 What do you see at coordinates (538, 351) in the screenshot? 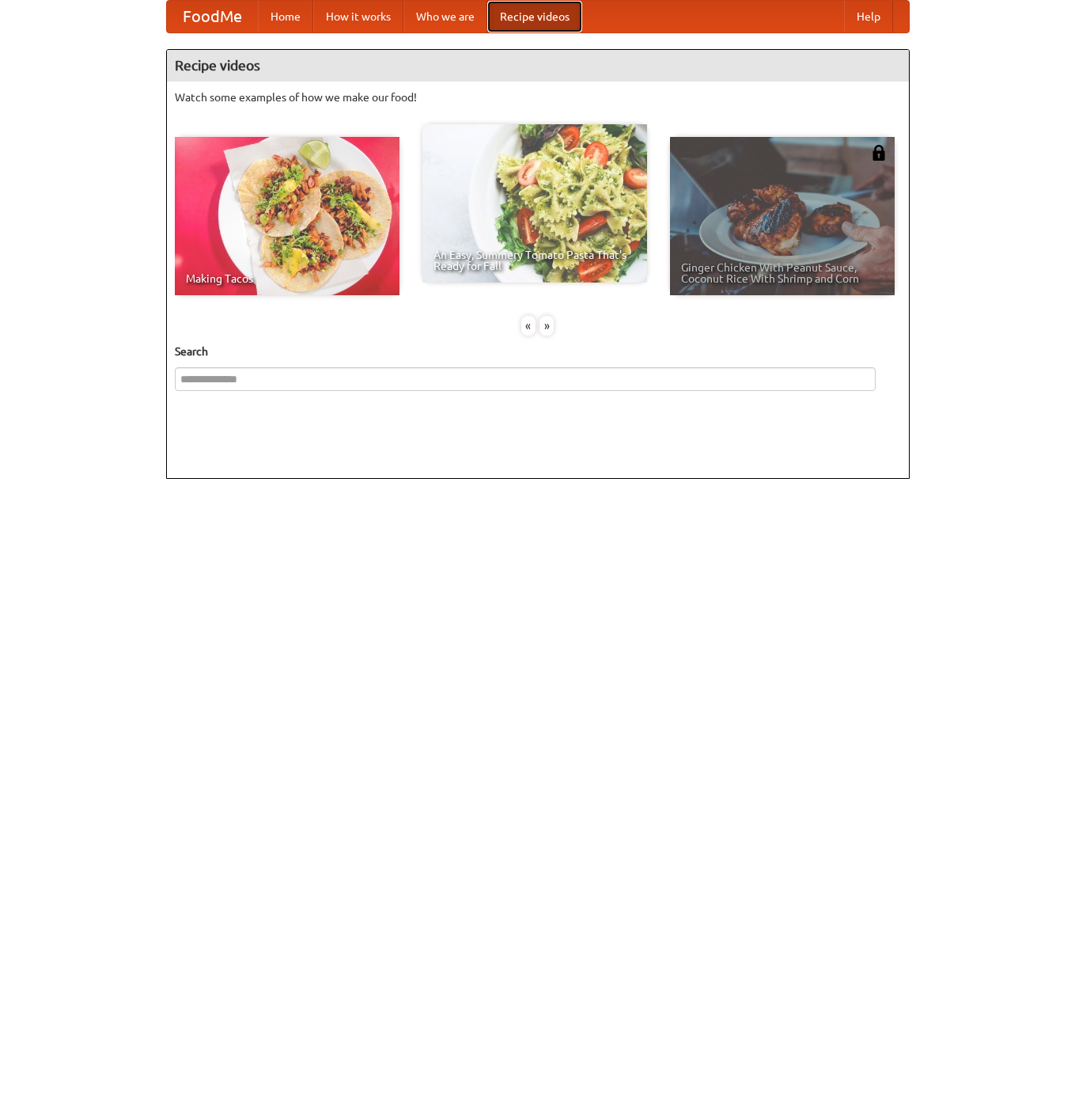
I see `h5: Search` at bounding box center [538, 351].